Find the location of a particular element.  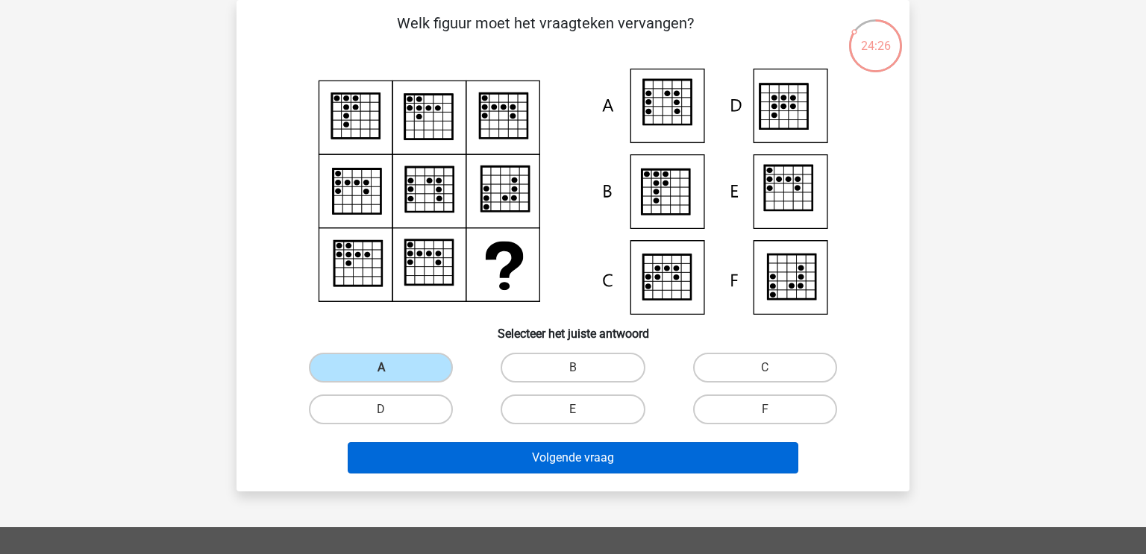

h6: Selecteer het juiste antwoord is located at coordinates (573, 327).